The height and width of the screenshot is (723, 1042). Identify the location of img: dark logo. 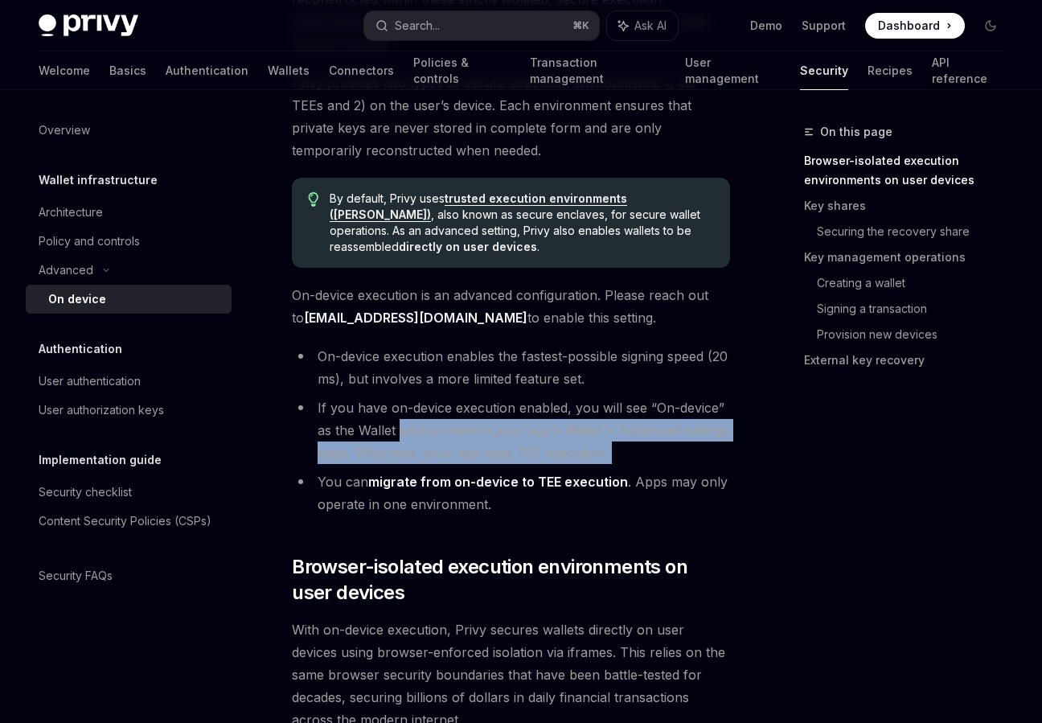
(88, 26).